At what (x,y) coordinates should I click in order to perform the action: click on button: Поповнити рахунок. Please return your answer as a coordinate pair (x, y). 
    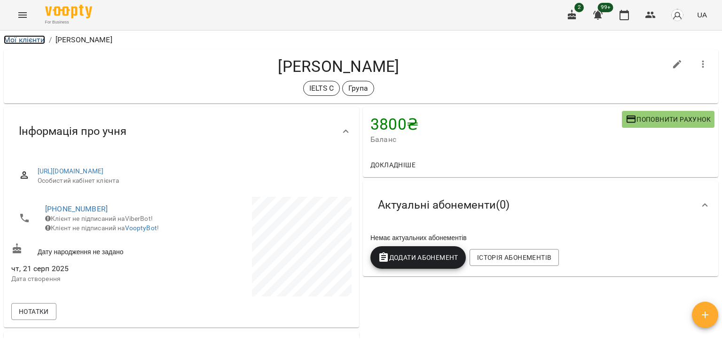
    Looking at the image, I should click on (668, 119).